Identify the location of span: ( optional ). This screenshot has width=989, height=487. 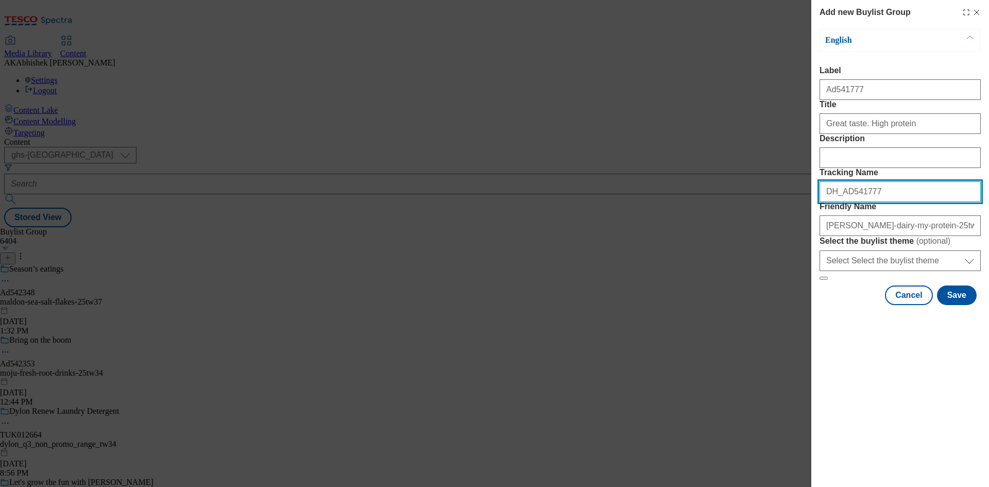
(933, 241).